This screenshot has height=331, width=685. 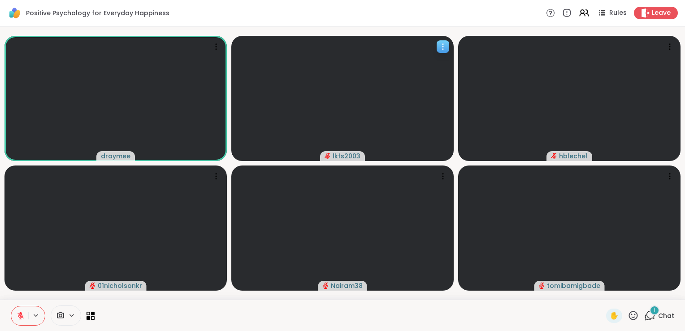 I want to click on span: hbleche1, so click(x=573, y=156).